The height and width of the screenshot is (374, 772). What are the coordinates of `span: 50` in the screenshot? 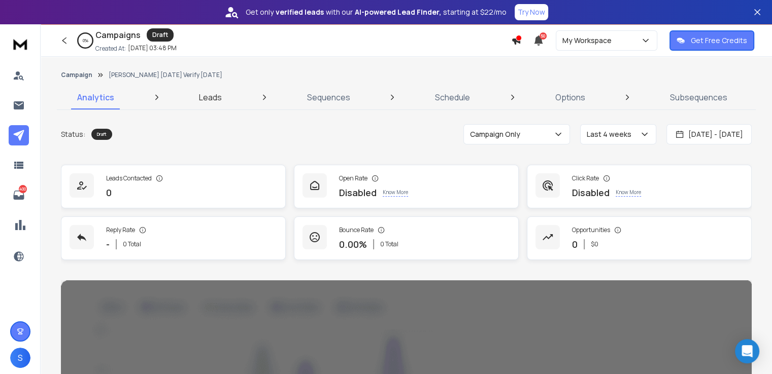 It's located at (543, 36).